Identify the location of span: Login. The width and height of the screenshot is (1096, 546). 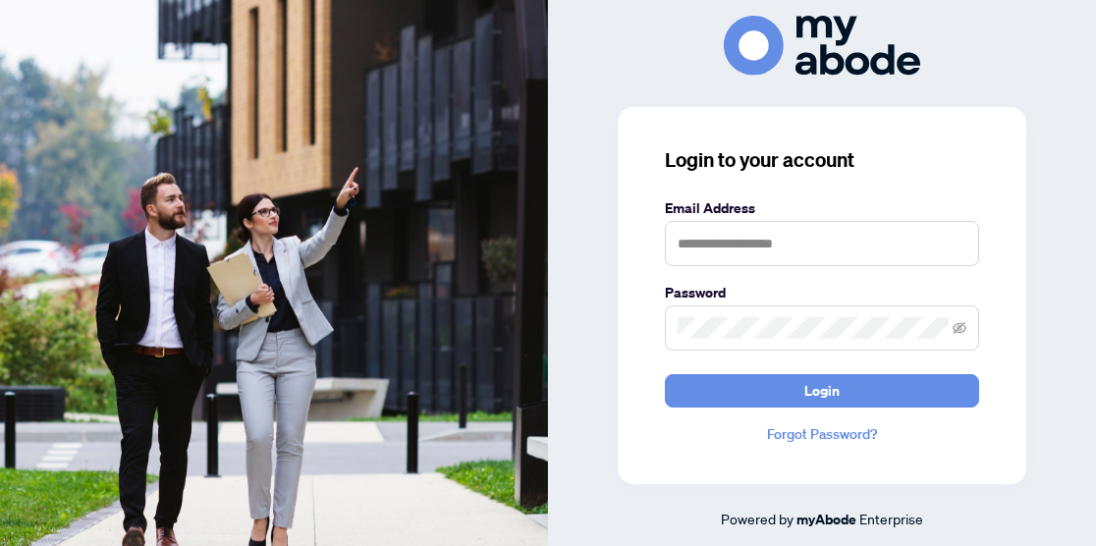
(822, 391).